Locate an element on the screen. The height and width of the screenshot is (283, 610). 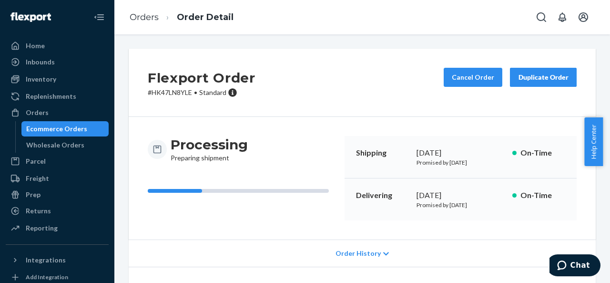
div: Freight is located at coordinates (37, 178).